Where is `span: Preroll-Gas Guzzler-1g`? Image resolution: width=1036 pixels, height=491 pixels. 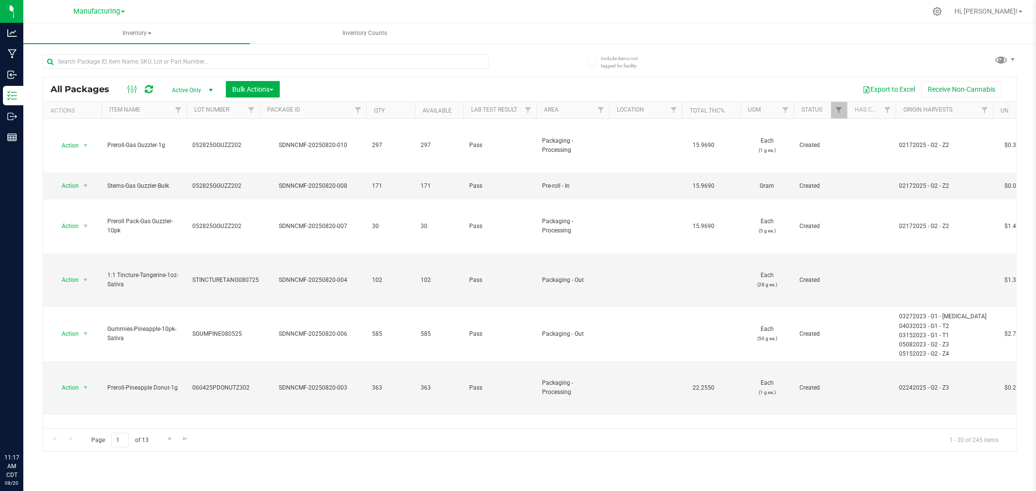
span: Preroll-Gas Guzzler-1g is located at coordinates (144, 145).